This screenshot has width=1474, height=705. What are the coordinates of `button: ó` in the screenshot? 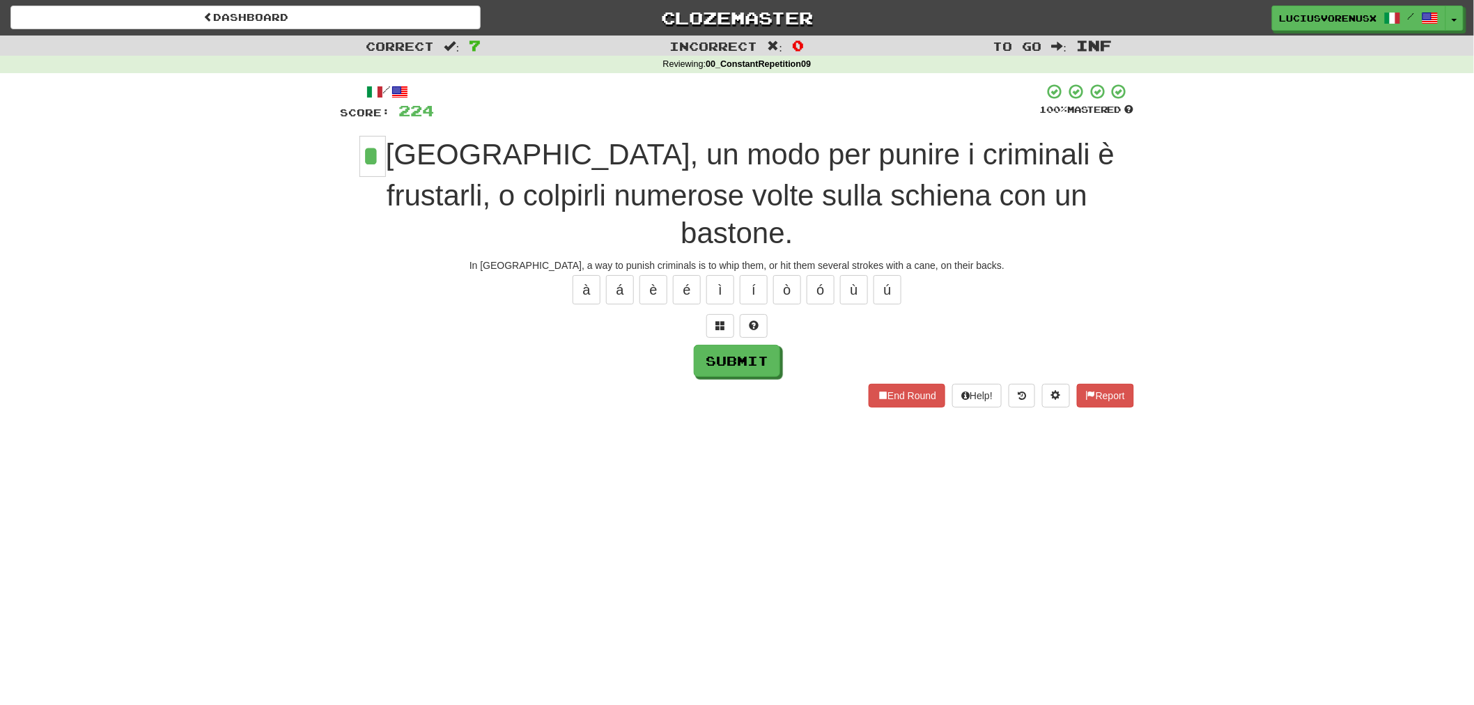 It's located at (821, 290).